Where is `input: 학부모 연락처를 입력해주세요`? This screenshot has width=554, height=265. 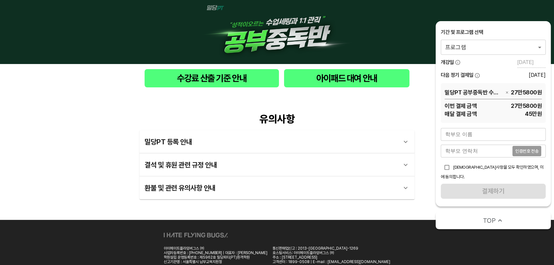 input: 학부모 연락처를 입력해주세요 is located at coordinates (477, 151).